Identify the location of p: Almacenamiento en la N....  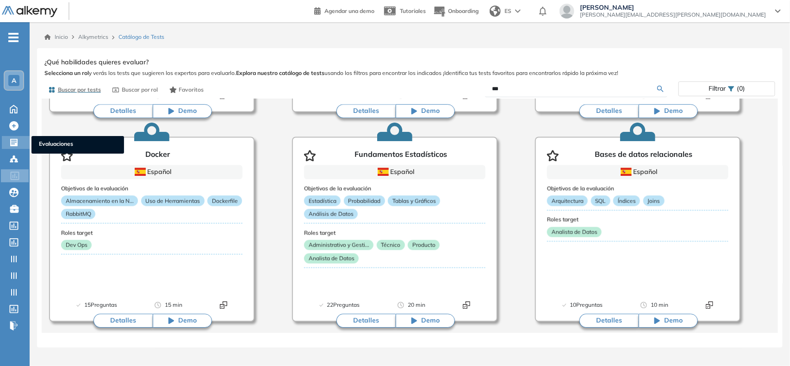
(100, 201).